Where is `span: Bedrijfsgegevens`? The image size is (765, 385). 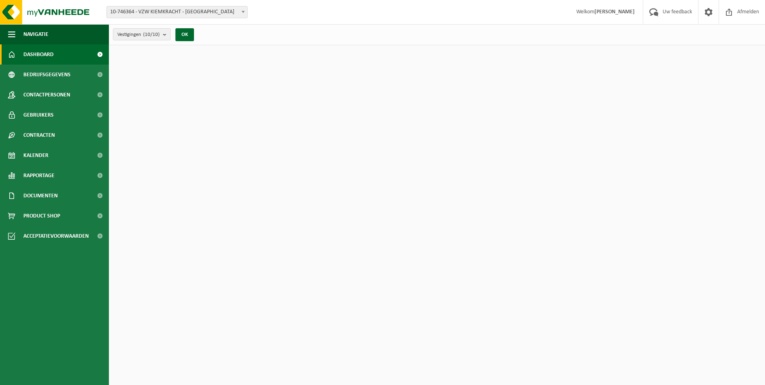 span: Bedrijfsgegevens is located at coordinates (47, 75).